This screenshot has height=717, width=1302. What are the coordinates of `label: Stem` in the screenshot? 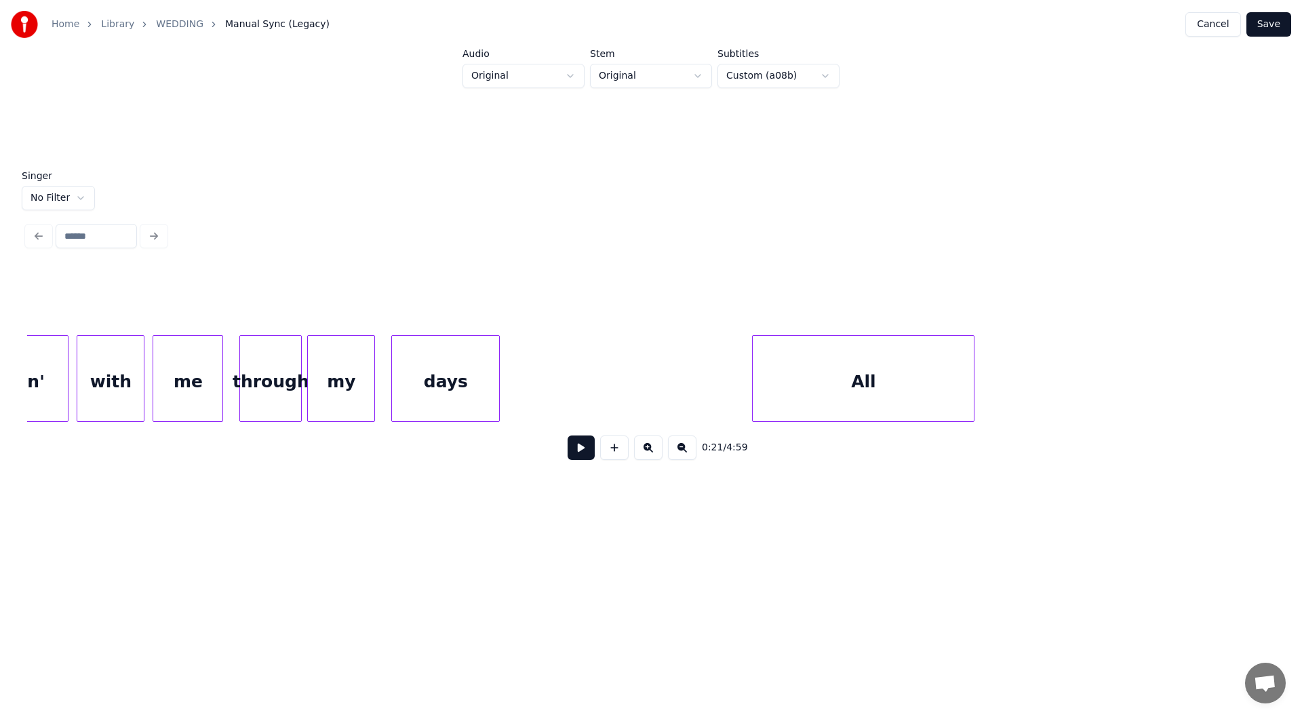 It's located at (651, 54).